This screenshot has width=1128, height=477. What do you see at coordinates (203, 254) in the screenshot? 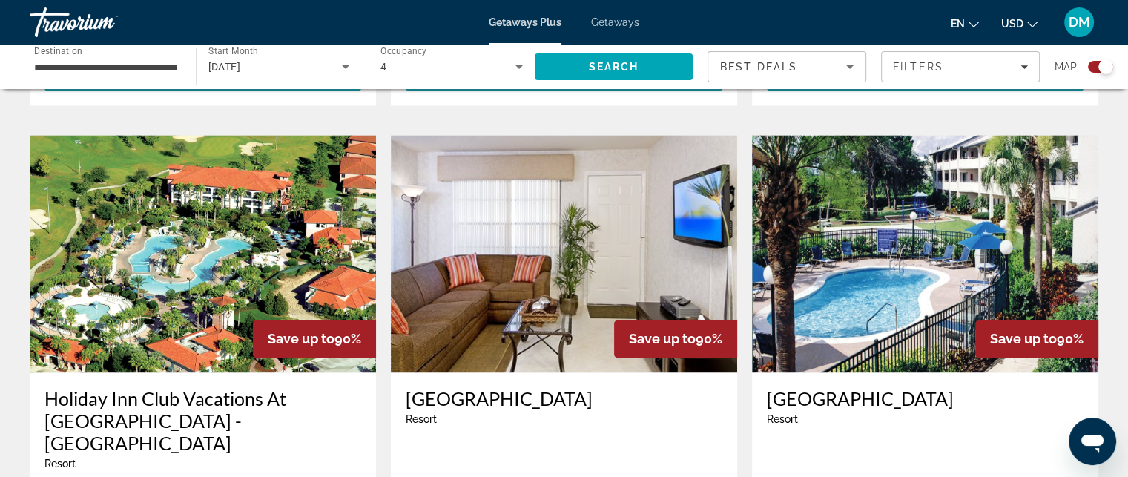
I see `a: Holiday Inn Club Vacations At Orange Lake Resort - North Village` at bounding box center [203, 254].